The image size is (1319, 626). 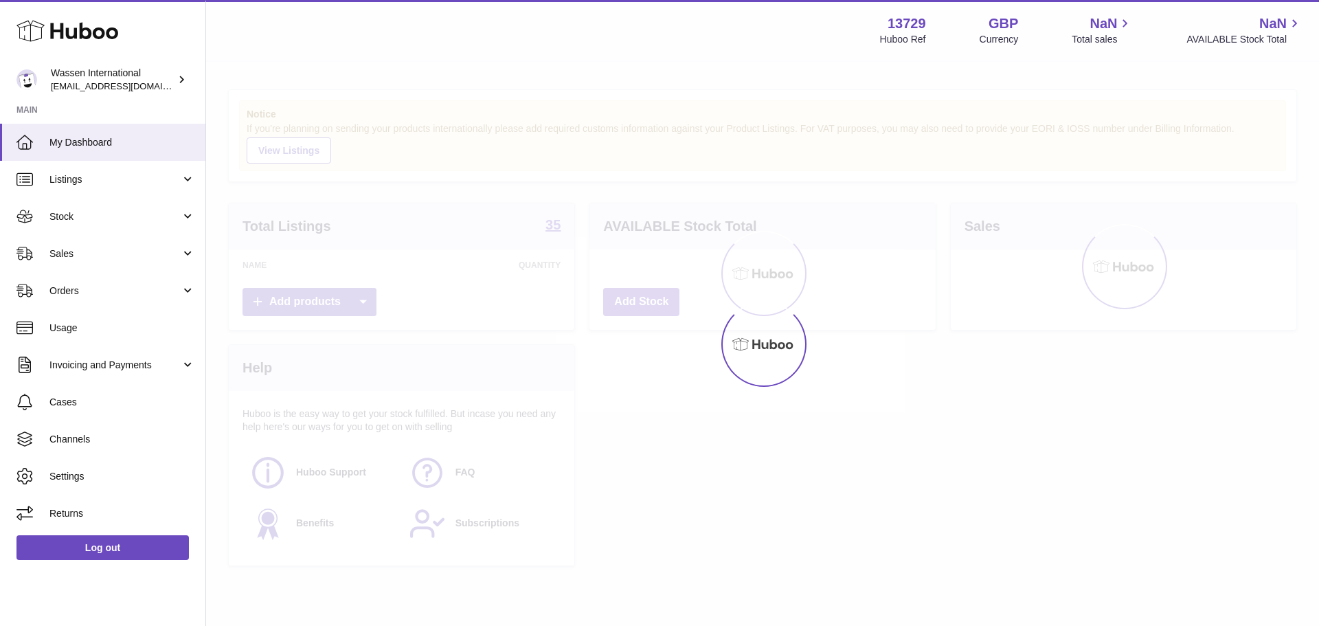 I want to click on span: My Dashboard, so click(x=122, y=142).